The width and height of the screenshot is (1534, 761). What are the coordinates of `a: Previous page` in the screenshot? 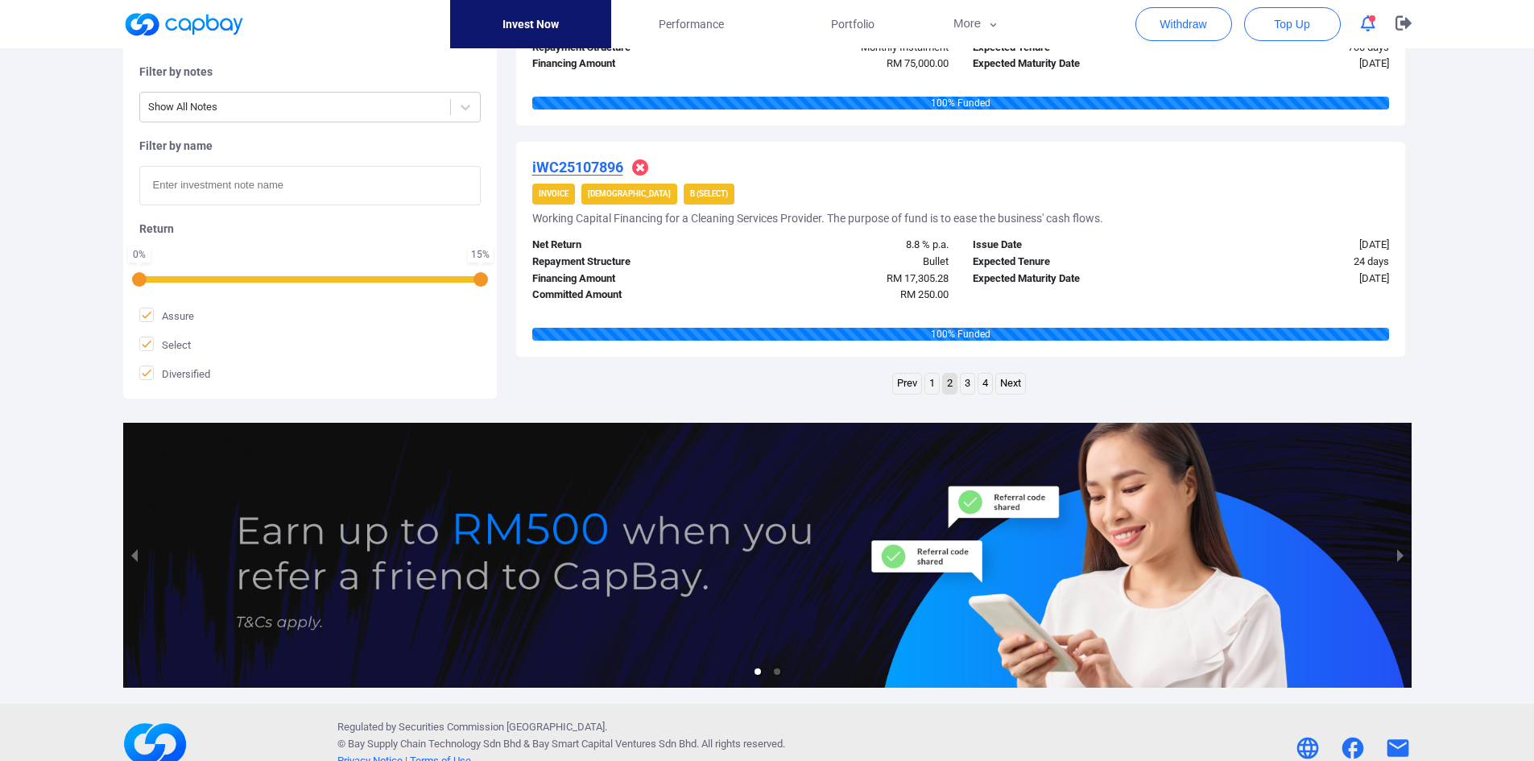 It's located at (907, 383).